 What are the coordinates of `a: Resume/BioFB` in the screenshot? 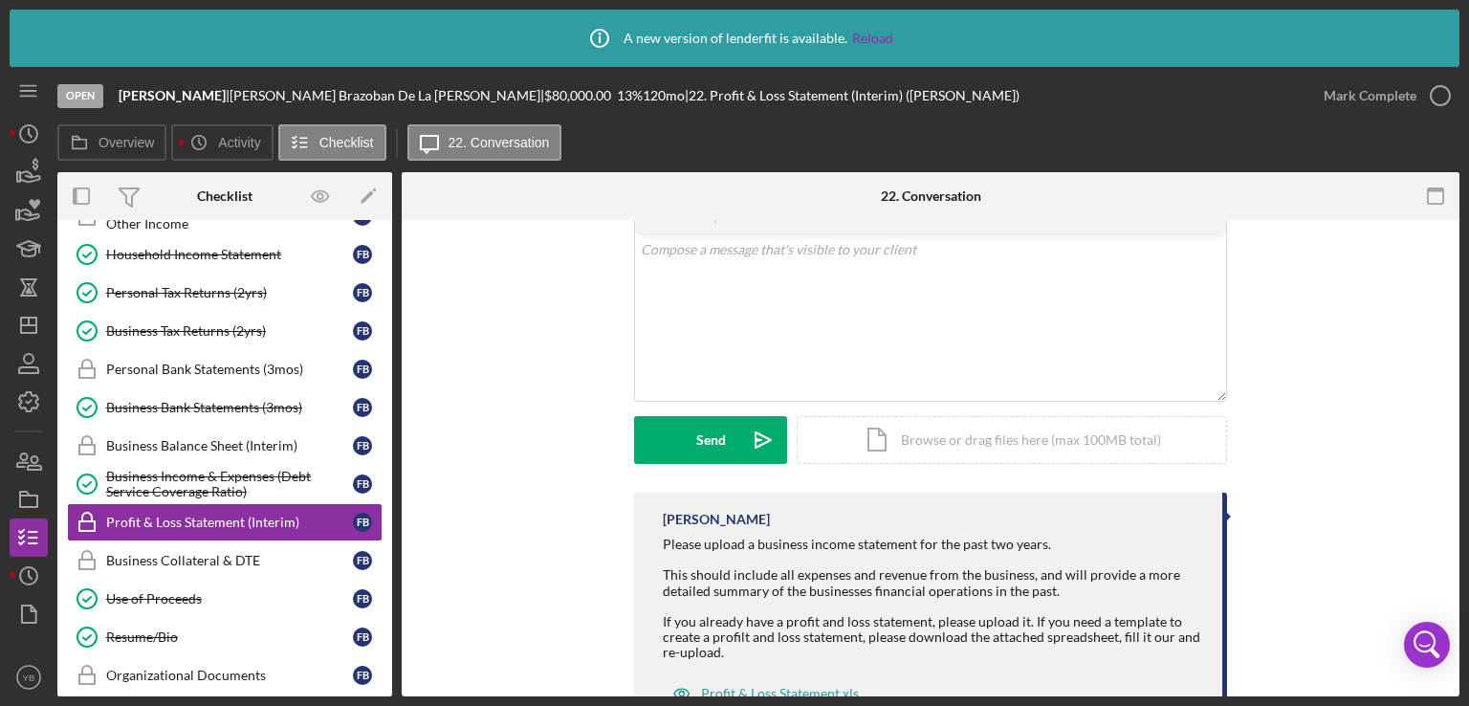 It's located at (225, 637).